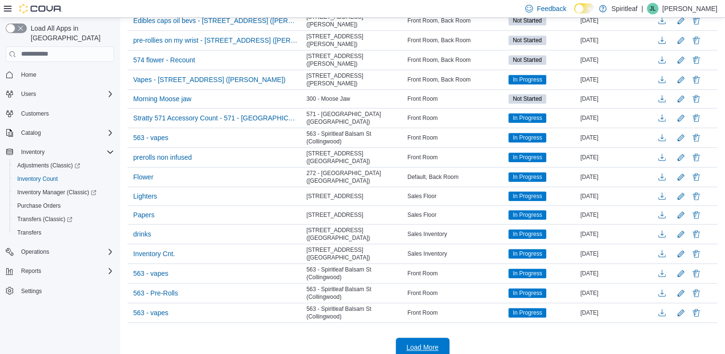 Image resolution: width=725 pixels, height=354 pixels. Describe the element at coordinates (142, 234) in the screenshot. I see `button: drinks` at that location.